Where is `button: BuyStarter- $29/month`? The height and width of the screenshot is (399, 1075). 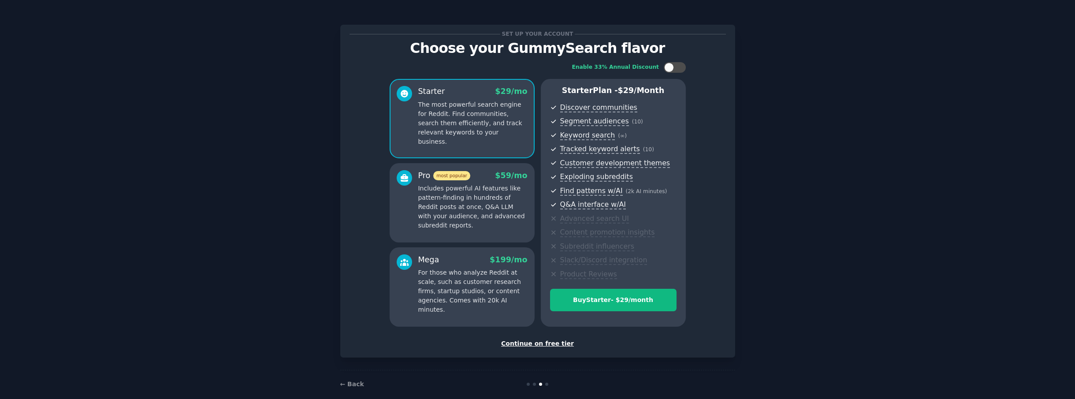
button: BuyStarter- $29/month is located at coordinates (613, 300).